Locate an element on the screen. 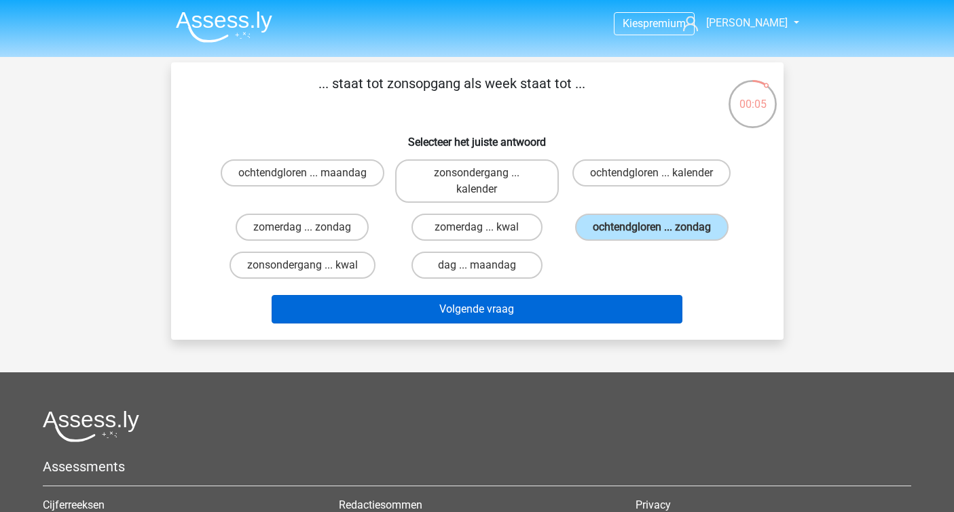 The width and height of the screenshot is (954, 512). label: ochtendgloren ... zondag is located at coordinates (652, 227).